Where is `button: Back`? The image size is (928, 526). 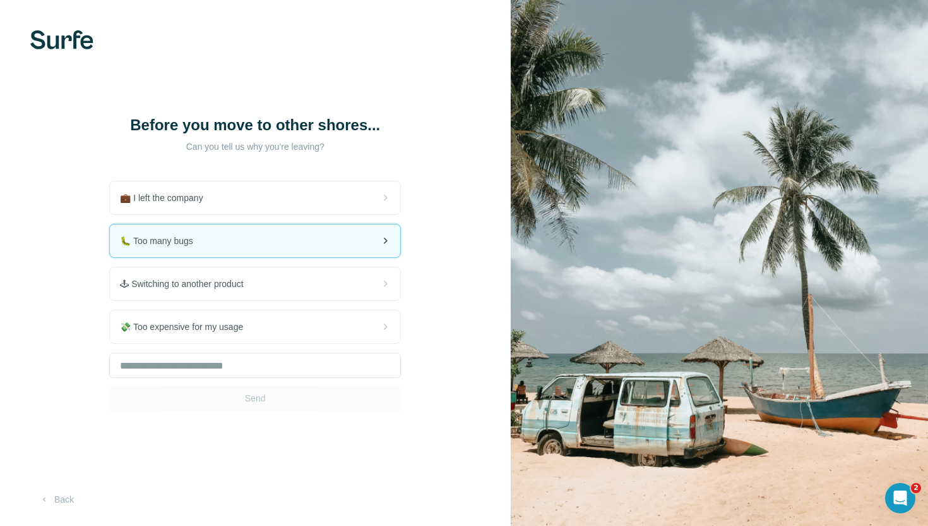
button: Back is located at coordinates (56, 499).